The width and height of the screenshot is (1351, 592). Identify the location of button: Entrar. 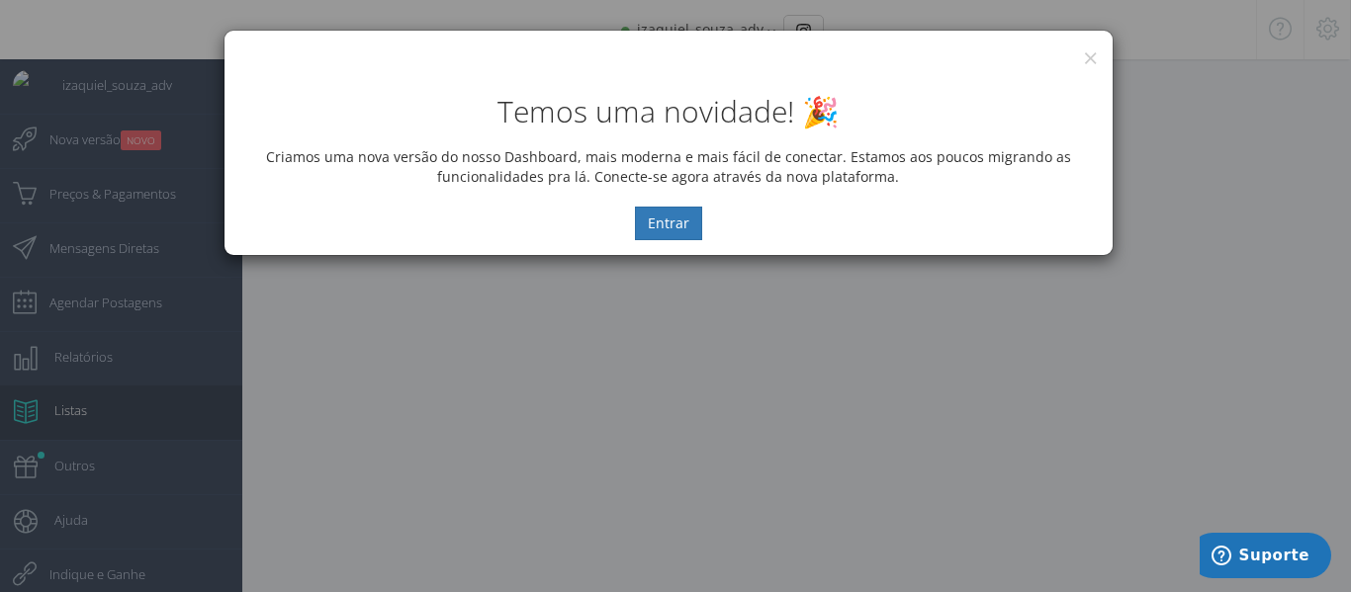
(668, 223).